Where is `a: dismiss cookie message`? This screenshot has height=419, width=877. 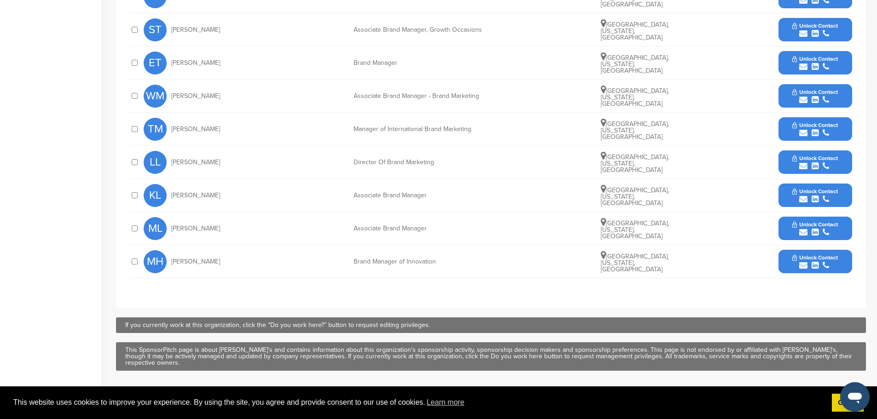 a: dismiss cookie message is located at coordinates (847, 403).